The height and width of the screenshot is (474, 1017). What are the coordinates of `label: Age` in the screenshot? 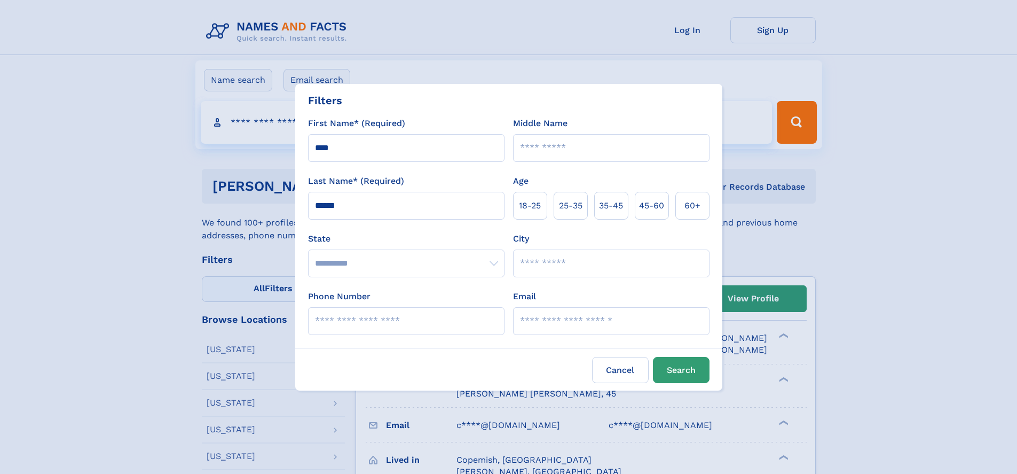 It's located at (521, 181).